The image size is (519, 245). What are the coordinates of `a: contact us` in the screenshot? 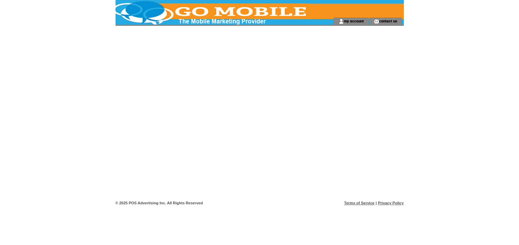 It's located at (388, 21).